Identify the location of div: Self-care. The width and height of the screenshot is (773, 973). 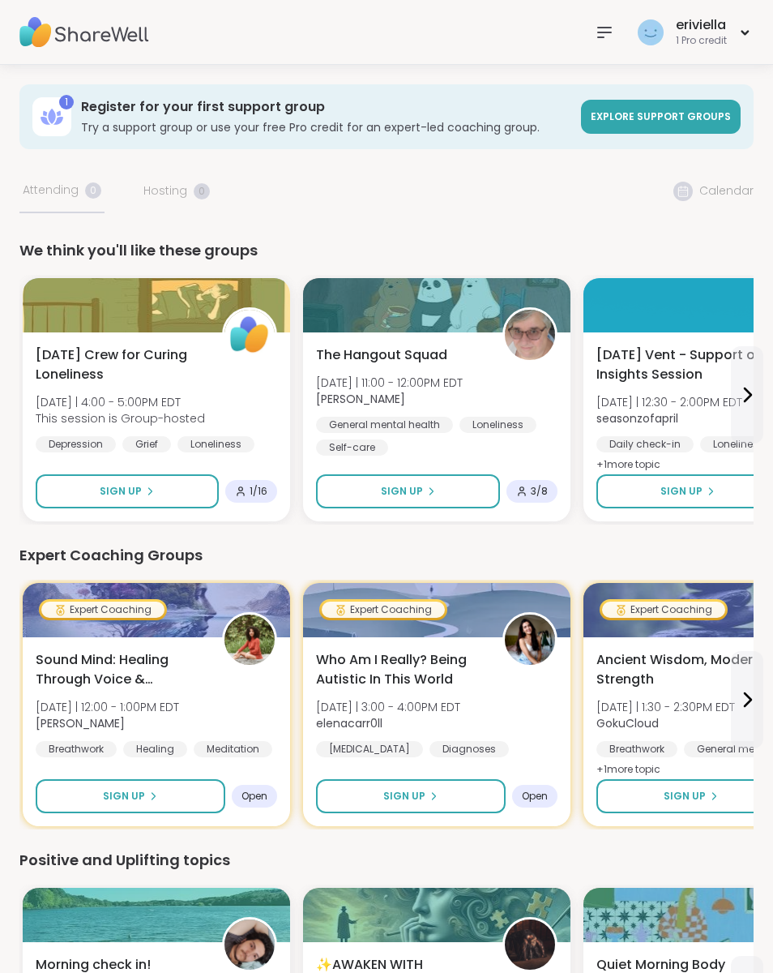
(352, 447).